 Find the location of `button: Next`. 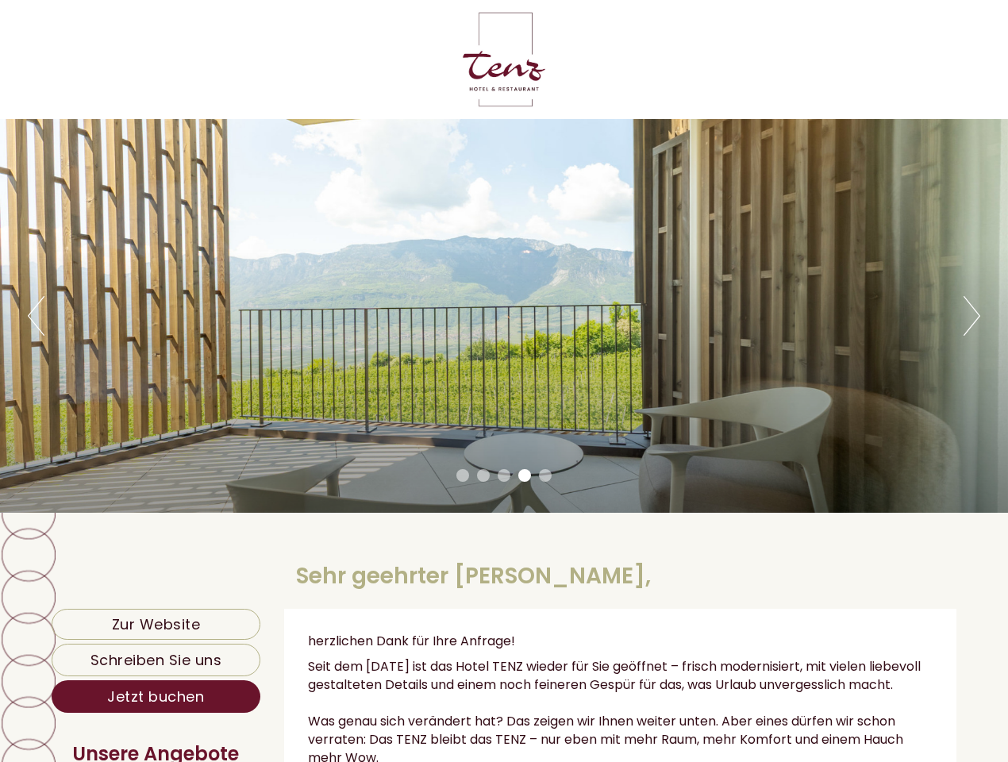

button: Next is located at coordinates (972, 316).